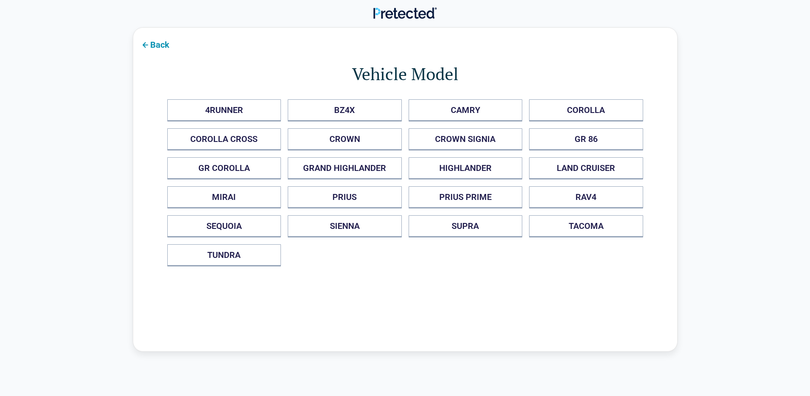 The width and height of the screenshot is (810, 396). What do you see at coordinates (224, 168) in the screenshot?
I see `button: GR COROLLA` at bounding box center [224, 168].